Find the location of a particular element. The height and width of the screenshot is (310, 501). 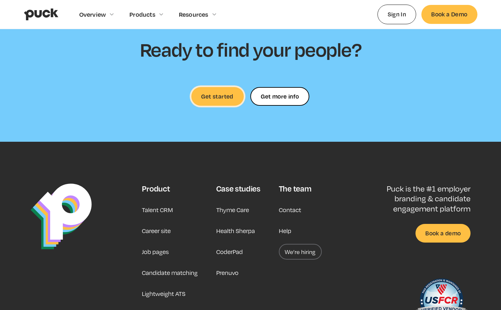

div: Products is located at coordinates (142, 14).